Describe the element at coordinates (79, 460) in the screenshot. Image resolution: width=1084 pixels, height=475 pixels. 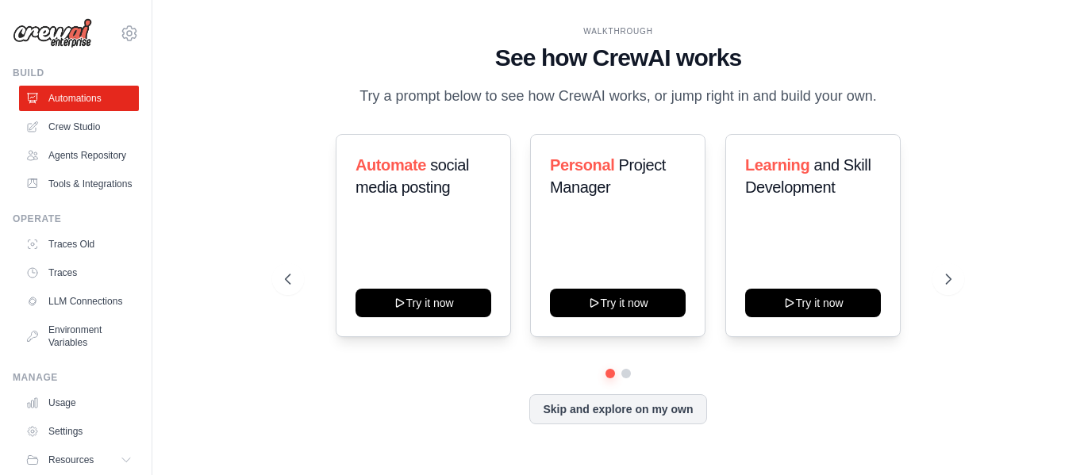
I see `button: Resources` at that location.